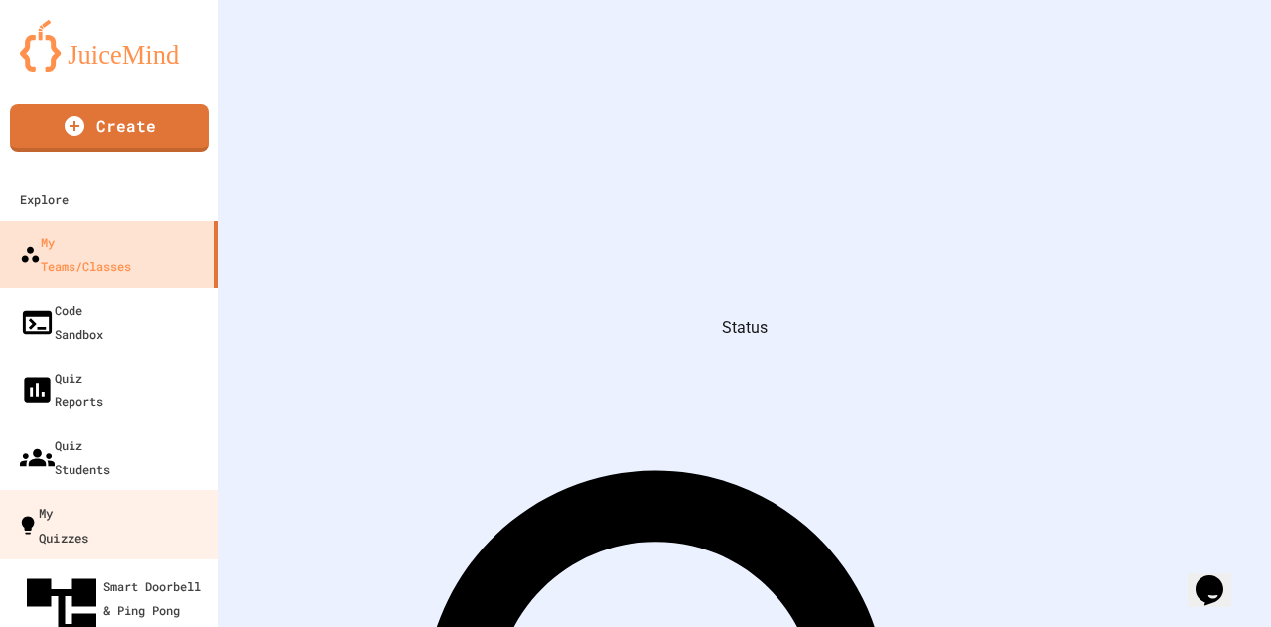 The height and width of the screenshot is (627, 1271). Describe the element at coordinates (62, 322) in the screenshot. I see `div: Code Sandbox` at that location.